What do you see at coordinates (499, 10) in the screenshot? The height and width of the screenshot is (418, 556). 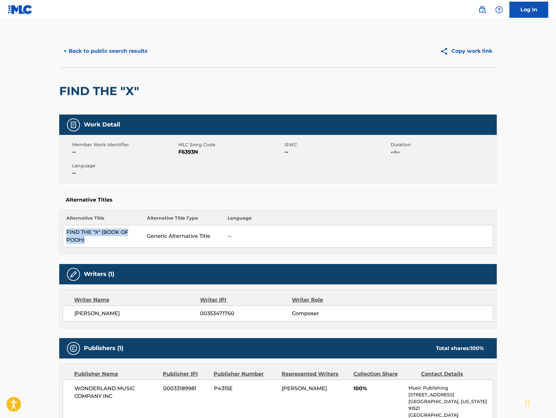 I see `div: Help` at bounding box center [499, 10].